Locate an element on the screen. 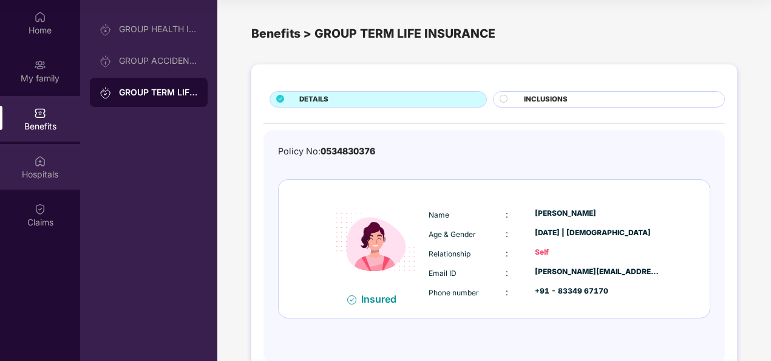 Image resolution: width=771 pixels, height=361 pixels. img: svg+xml;base64,PHN2ZyBpZD0iQmVuZWZpdHMiIHhtbG5zPSJodHRwOi8vd3d3LnczLm9yZy8yMDAwL3N2ZyIgd2lkdGg9Ij... is located at coordinates (40, 113).